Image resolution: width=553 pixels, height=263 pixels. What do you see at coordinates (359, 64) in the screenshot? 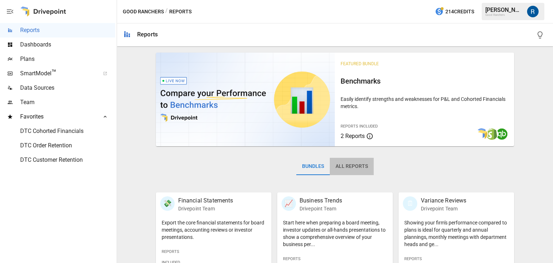
I see `span: Featured Bundle` at bounding box center [359, 64].